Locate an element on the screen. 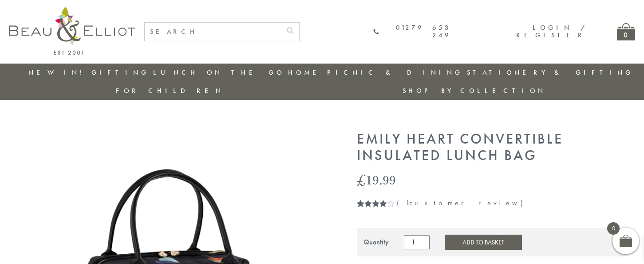  a: Stationery & Gifting is located at coordinates (550, 72).